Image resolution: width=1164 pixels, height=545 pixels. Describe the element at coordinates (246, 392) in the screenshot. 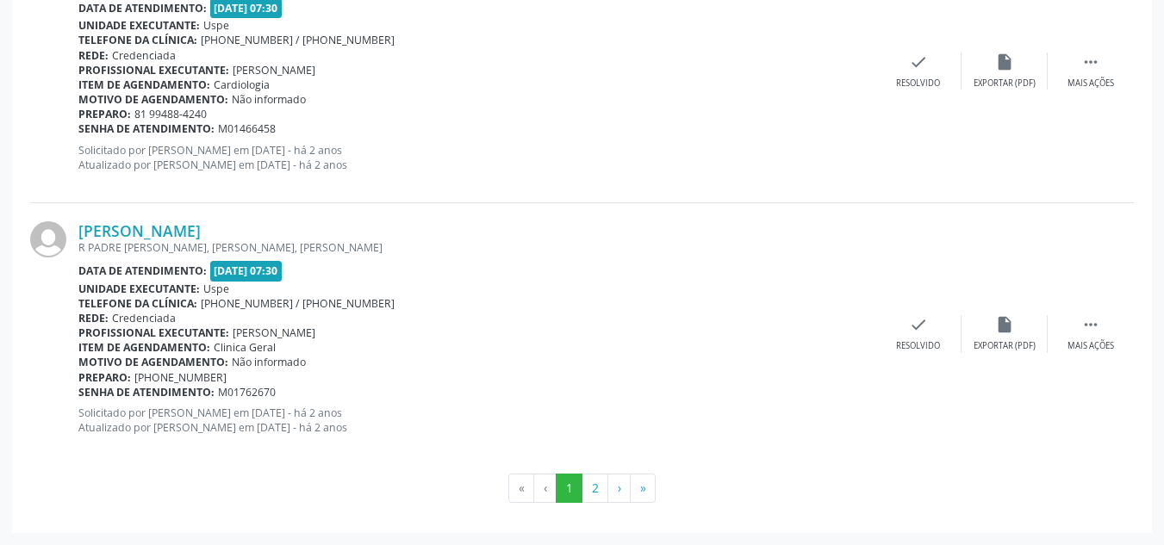

I see `span: M01762670` at that location.